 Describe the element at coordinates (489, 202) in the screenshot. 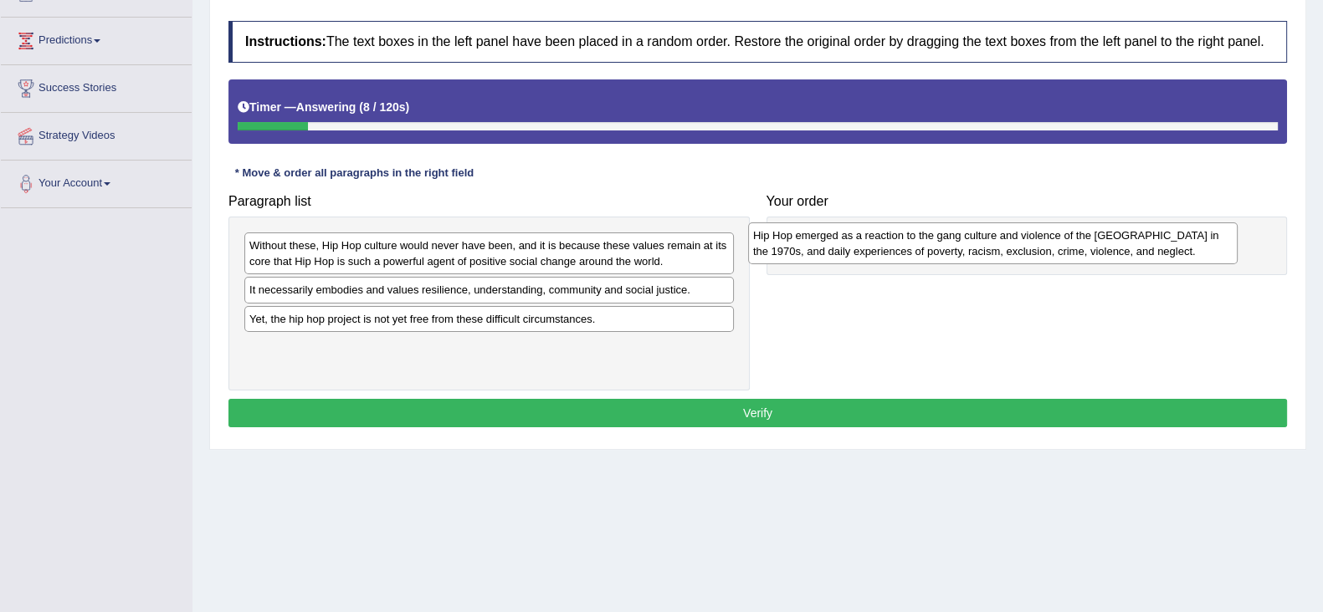

I see `h4: Paragraph list` at that location.